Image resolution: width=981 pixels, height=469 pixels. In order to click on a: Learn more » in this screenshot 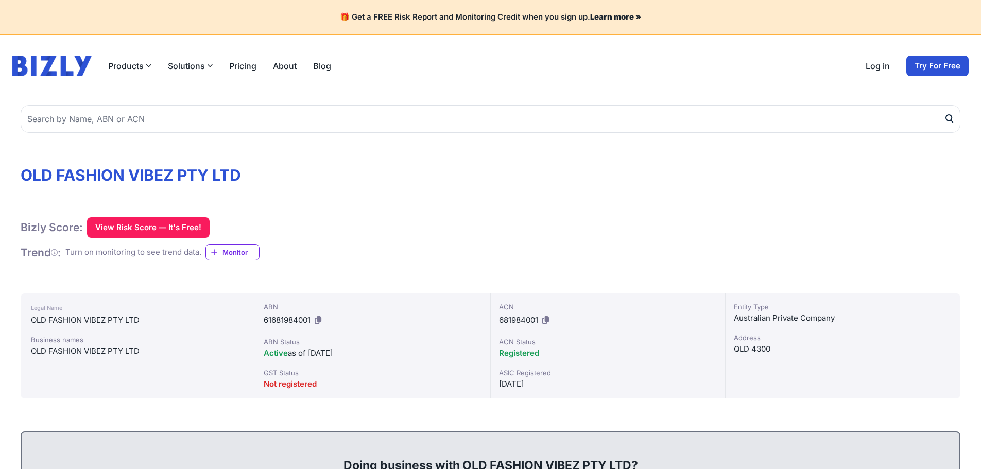, I will do `click(616, 16)`.